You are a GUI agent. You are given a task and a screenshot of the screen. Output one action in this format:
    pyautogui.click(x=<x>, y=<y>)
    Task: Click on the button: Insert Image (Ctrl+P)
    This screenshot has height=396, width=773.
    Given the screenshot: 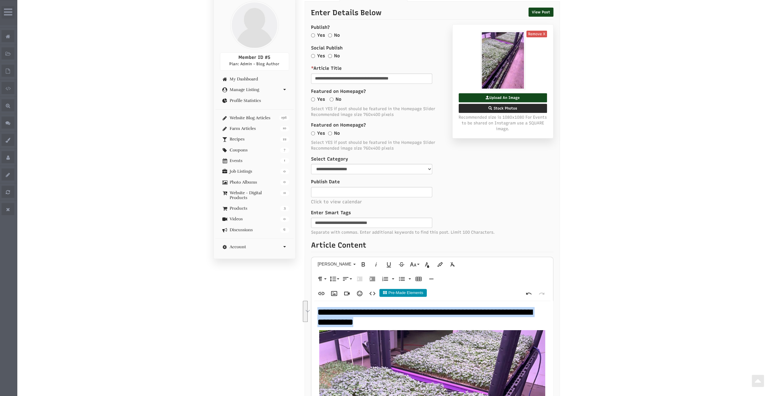 What is the action you would take?
    pyautogui.click(x=334, y=294)
    